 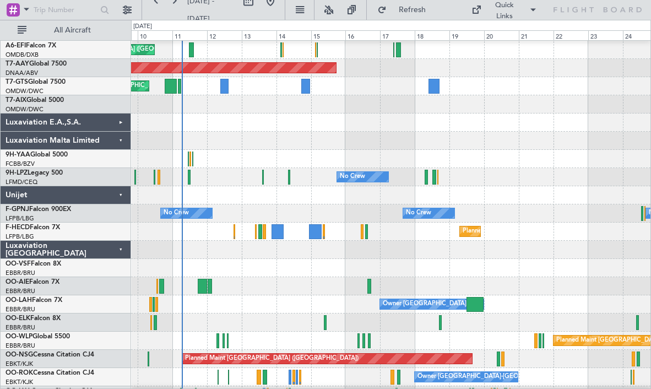 What do you see at coordinates (36, 155) in the screenshot?
I see `a: 9H-YAAGlobal 5000` at bounding box center [36, 155].